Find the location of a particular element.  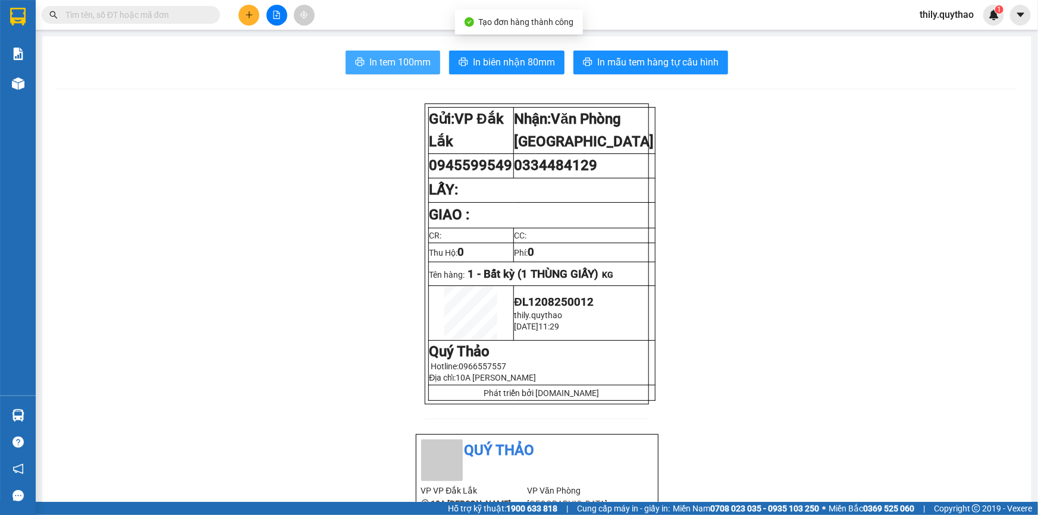

span: VP Đắk Lắk is located at coordinates (467, 130).